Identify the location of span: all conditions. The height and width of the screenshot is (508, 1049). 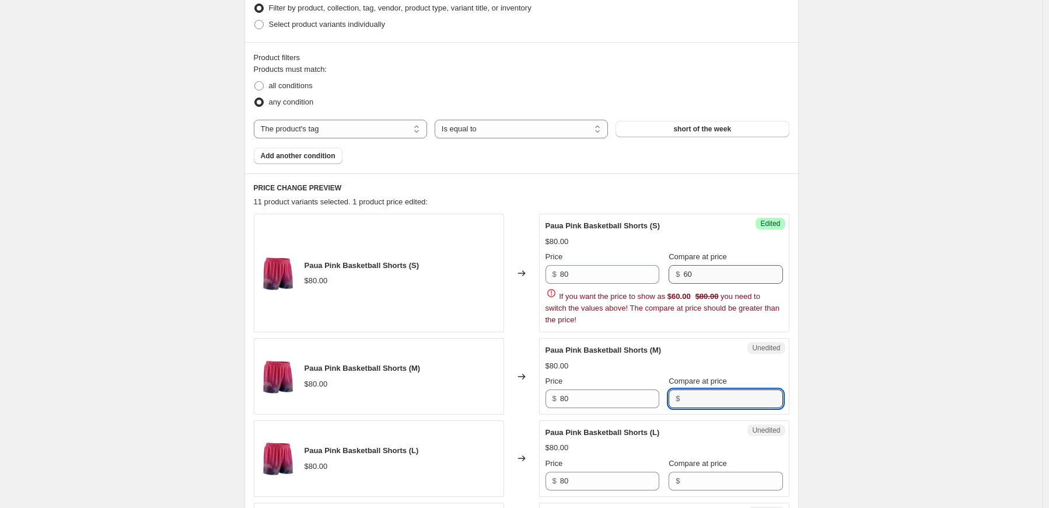
(291, 85).